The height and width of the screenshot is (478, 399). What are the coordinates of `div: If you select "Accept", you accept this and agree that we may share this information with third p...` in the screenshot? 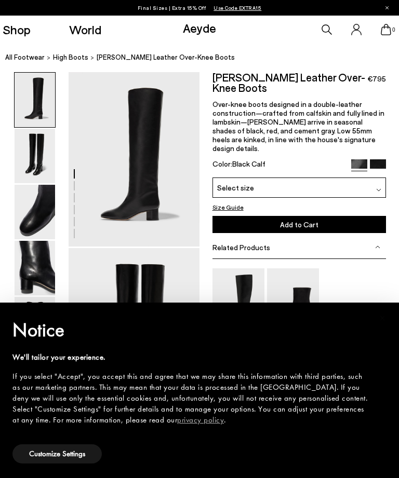 It's located at (191, 398).